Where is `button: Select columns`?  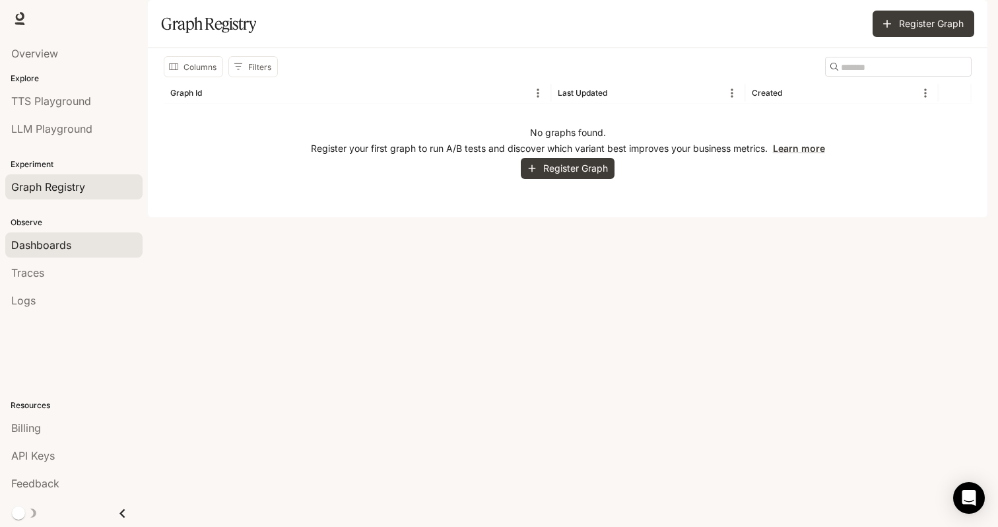
button: Select columns is located at coordinates (193, 67).